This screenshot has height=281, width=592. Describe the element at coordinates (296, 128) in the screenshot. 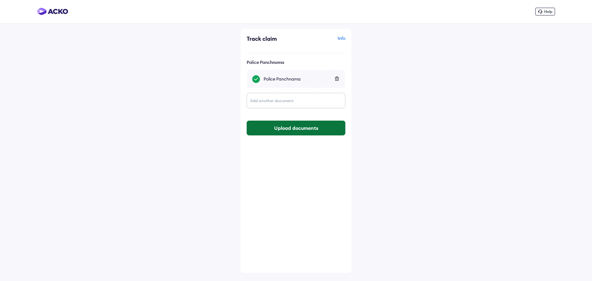

I see `button: Upload documents` at that location.